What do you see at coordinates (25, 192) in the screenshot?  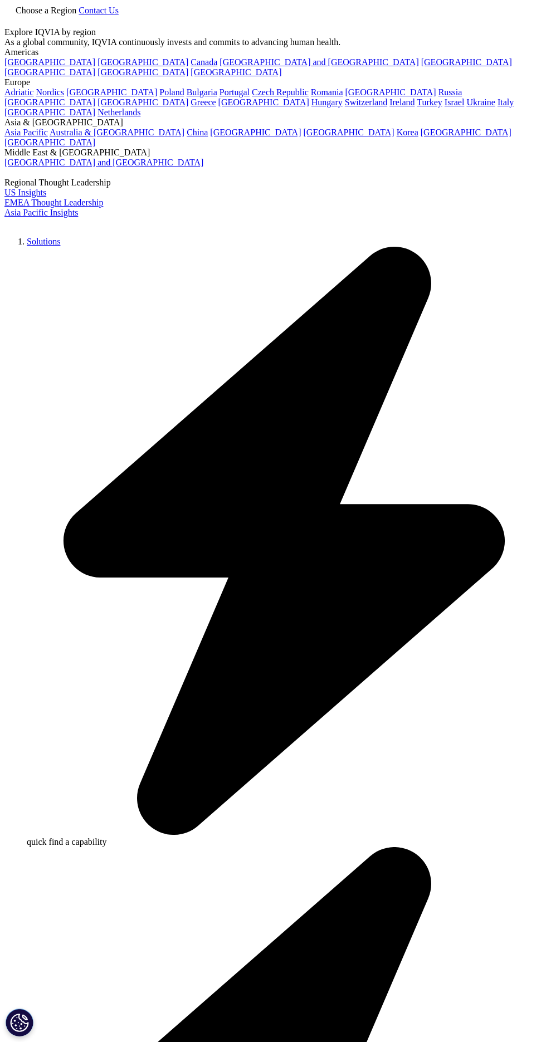 I see `a: US Insights` at bounding box center [25, 192].